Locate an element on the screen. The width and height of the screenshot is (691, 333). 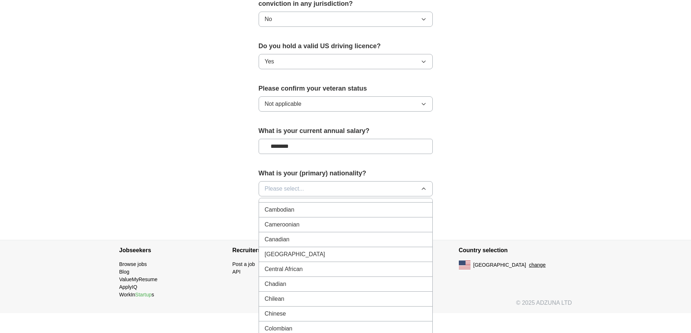
span: Yes is located at coordinates (270, 62).